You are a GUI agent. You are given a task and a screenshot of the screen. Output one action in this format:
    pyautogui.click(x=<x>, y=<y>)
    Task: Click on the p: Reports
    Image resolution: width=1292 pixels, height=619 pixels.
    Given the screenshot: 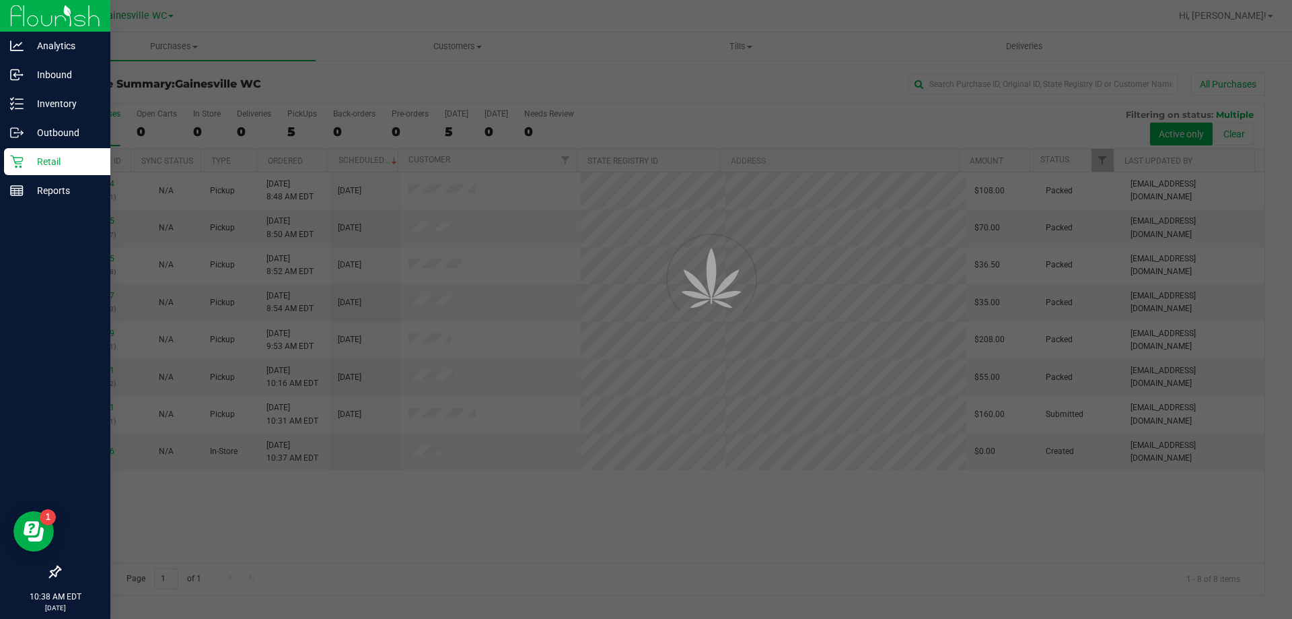 What is the action you would take?
    pyautogui.click(x=64, y=190)
    